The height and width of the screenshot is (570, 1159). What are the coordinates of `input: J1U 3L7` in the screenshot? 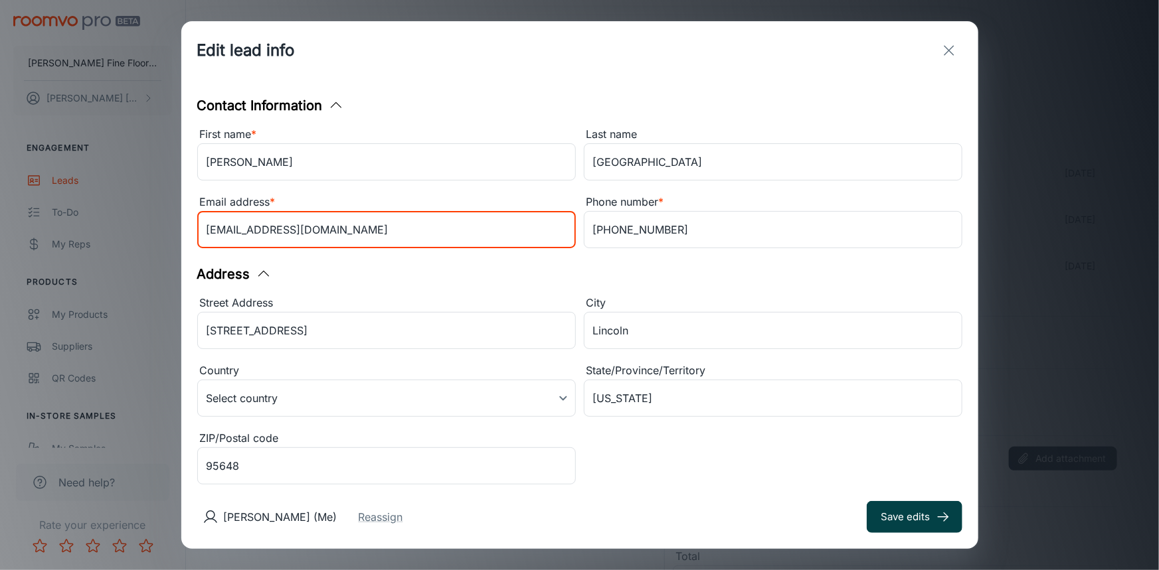 It's located at (386, 466).